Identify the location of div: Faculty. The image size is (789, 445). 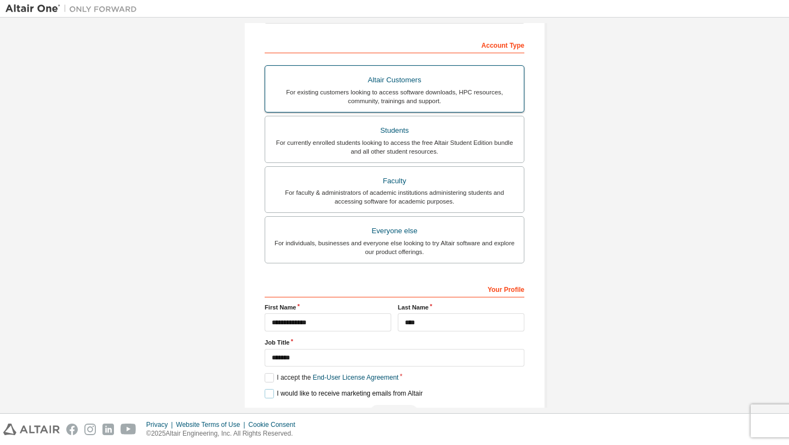
(395, 181).